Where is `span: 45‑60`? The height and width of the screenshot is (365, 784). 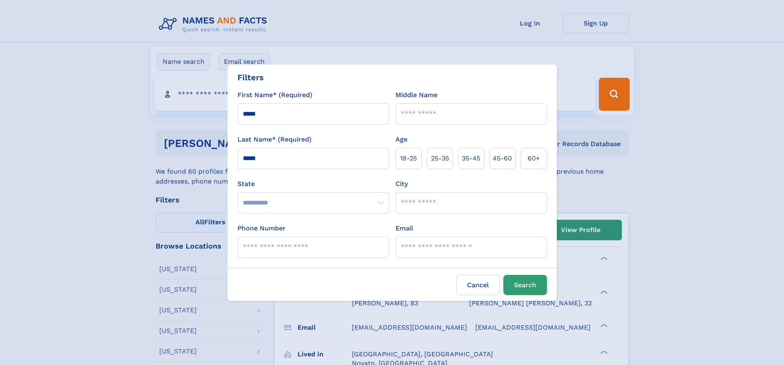 span: 45‑60 is located at coordinates (502, 159).